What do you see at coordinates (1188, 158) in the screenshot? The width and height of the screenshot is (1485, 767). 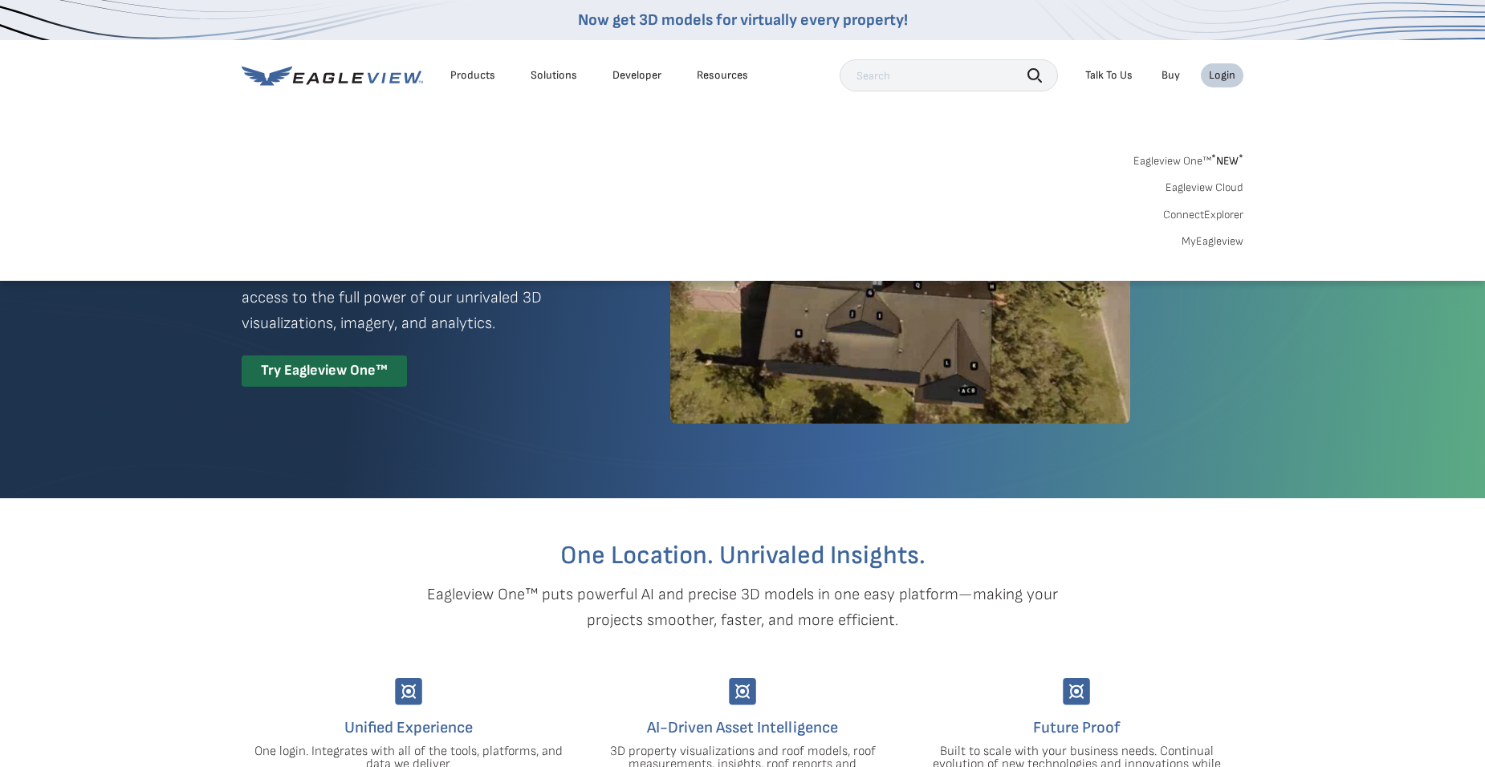 I see `a: Eagleview One™*NEW*` at bounding box center [1188, 158].